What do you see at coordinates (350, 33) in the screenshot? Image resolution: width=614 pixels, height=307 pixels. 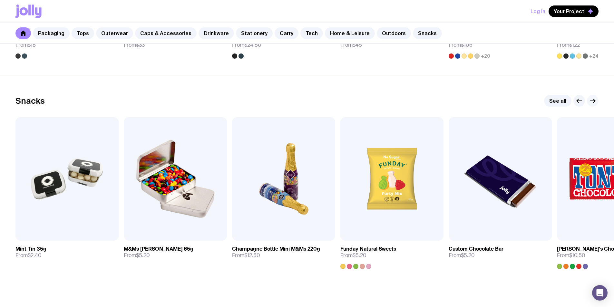 I see `a: Home & Leisure` at bounding box center [350, 33].